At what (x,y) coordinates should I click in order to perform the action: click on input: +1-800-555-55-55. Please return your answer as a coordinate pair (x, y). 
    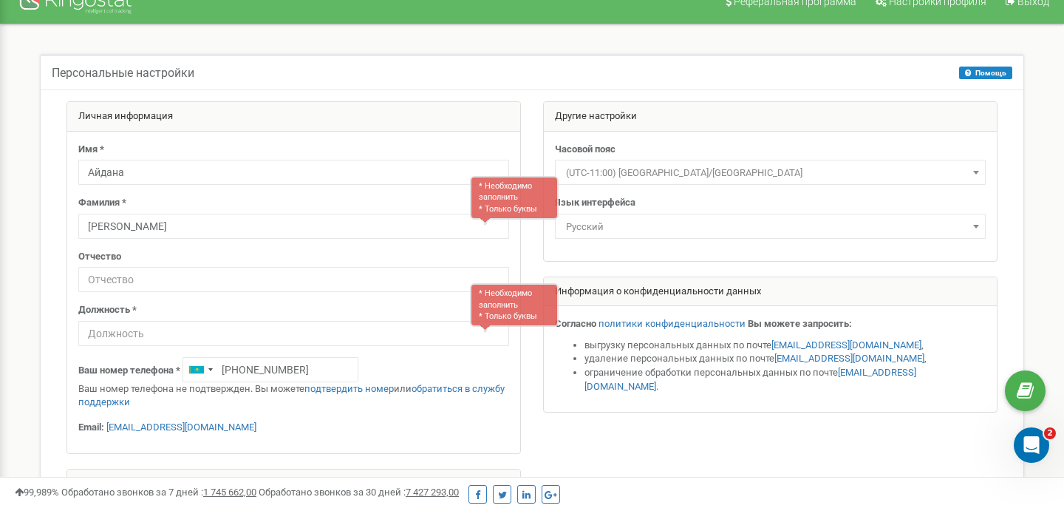
    Looking at the image, I should click on (271, 370).